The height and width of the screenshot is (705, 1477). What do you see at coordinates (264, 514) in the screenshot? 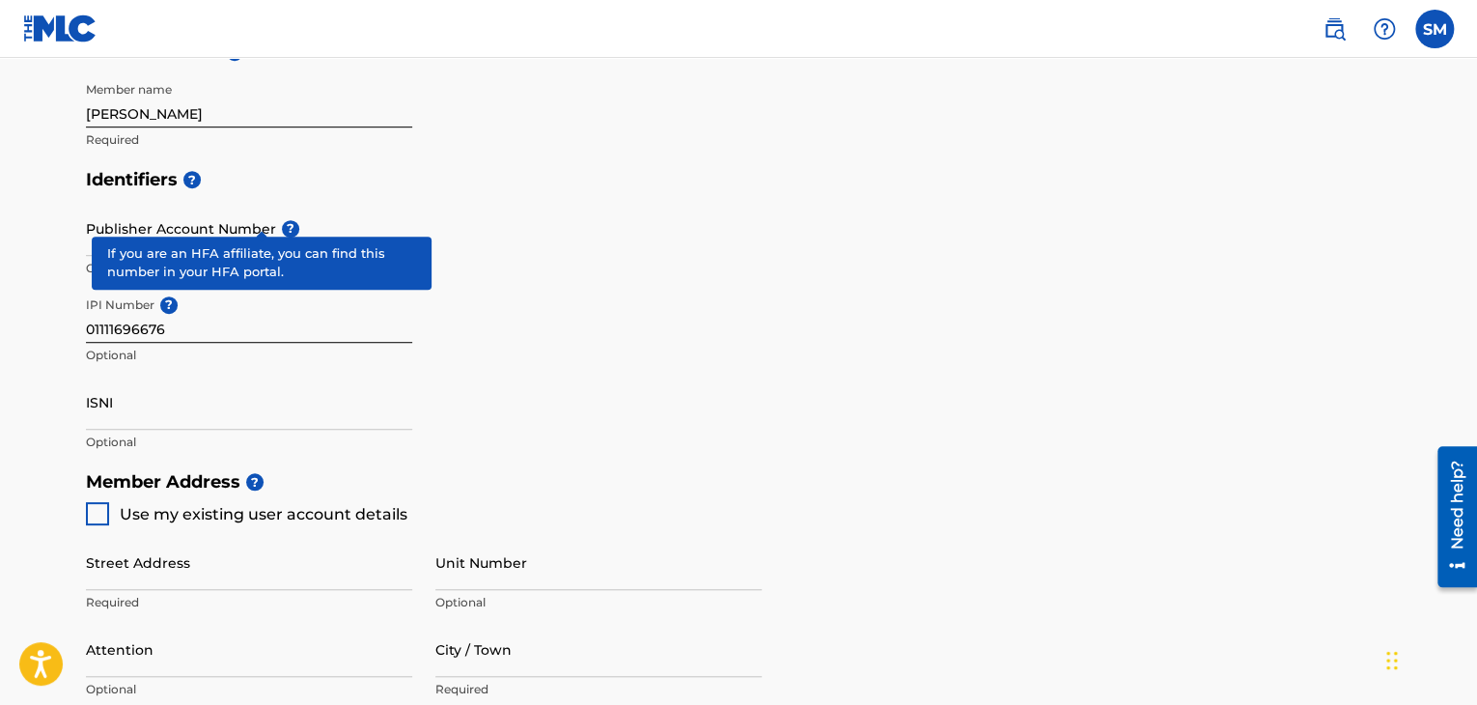
I see `span: Use my existing user account details` at bounding box center [264, 514].